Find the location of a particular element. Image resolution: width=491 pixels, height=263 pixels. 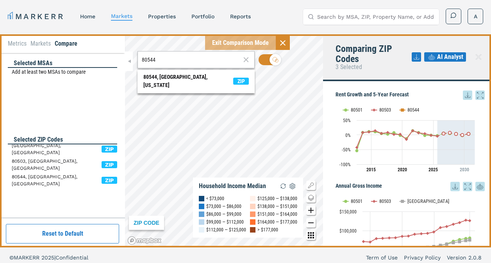

path: Monday, 14 Dec, 17:00, 86,068.17. 80503. is located at coordinates (409, 236).